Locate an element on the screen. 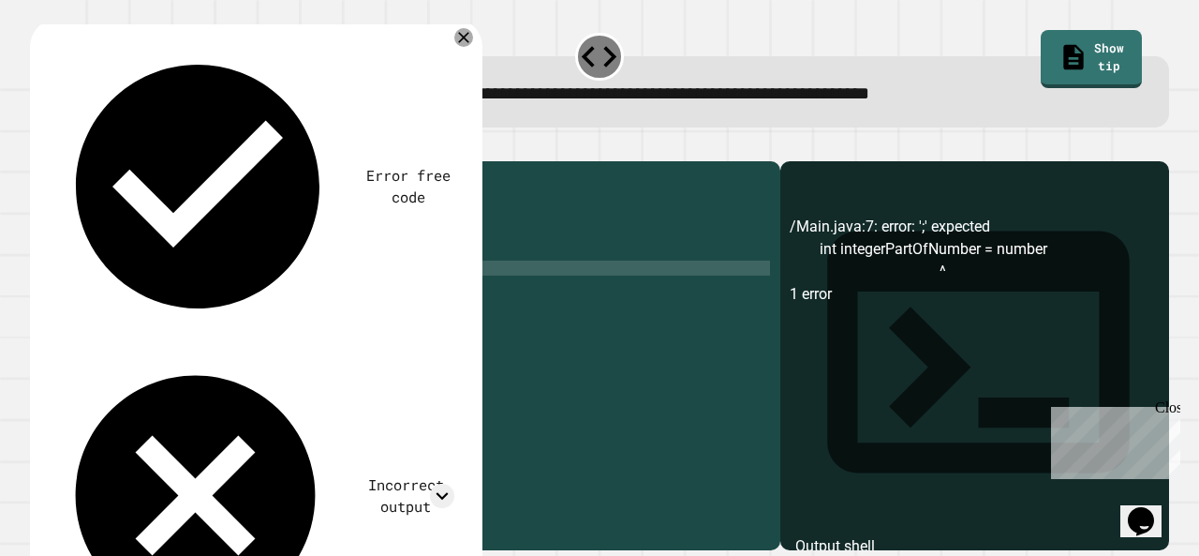 This screenshot has width=1199, height=556. div: Chat with us now!Close is located at coordinates (68, 63).